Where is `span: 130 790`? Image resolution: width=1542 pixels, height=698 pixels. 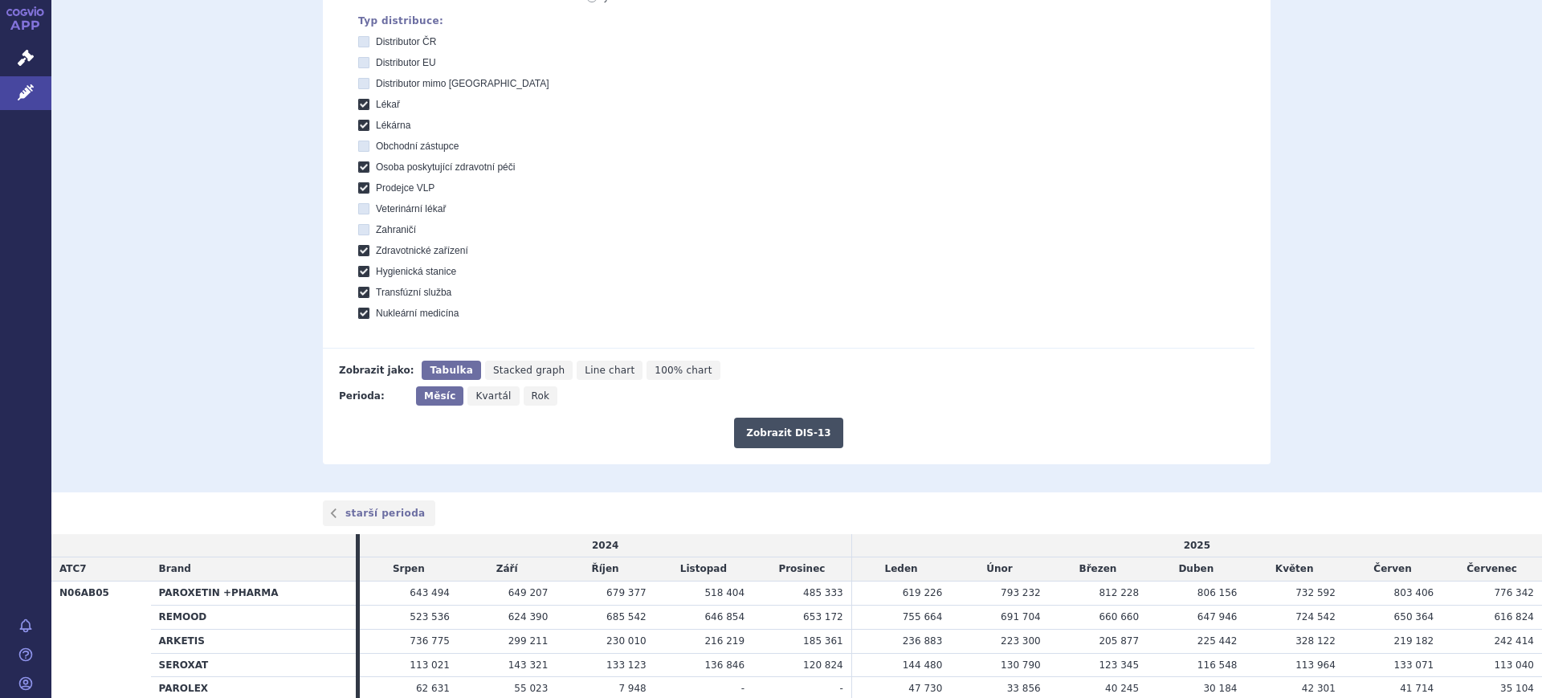
span: 130 790 is located at coordinates (1021, 665).